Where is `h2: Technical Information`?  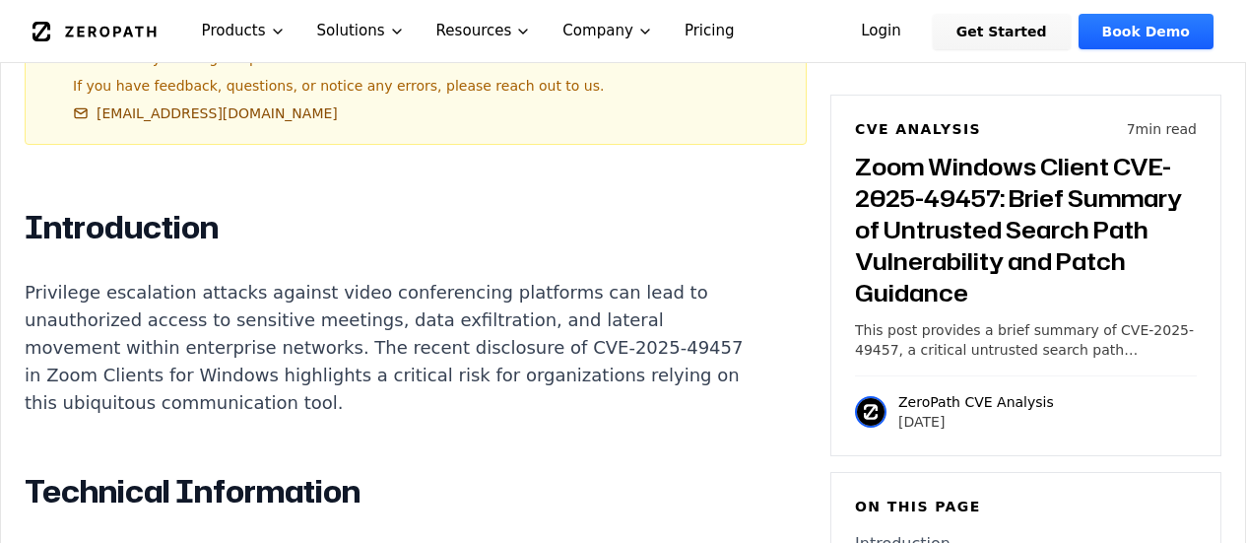
h2: Technical Information is located at coordinates (391, 491).